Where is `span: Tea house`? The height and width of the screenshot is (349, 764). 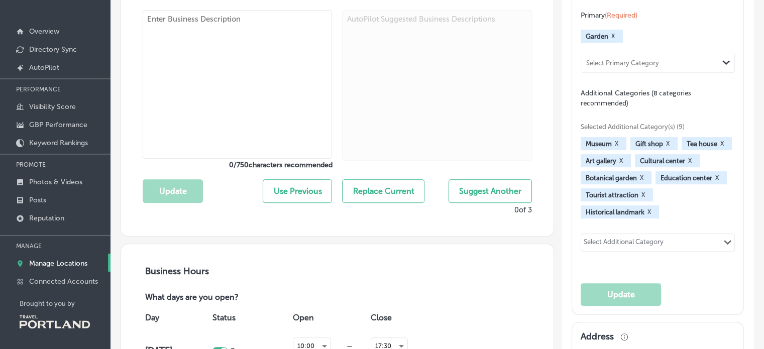 span: Tea house is located at coordinates (701, 144).